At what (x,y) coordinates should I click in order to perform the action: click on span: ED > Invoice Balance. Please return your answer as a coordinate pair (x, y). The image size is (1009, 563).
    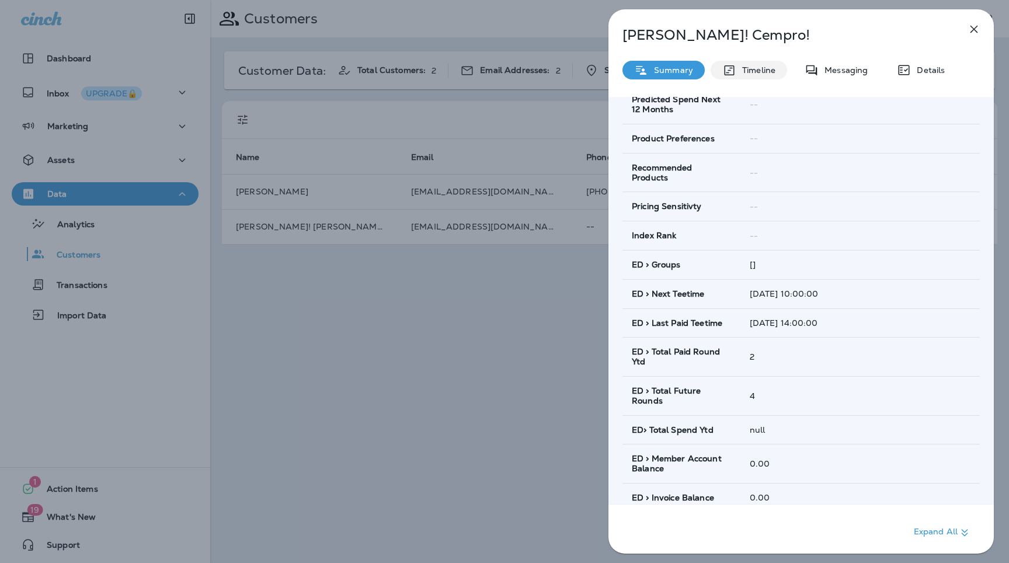
    Looking at the image, I should click on (673, 498).